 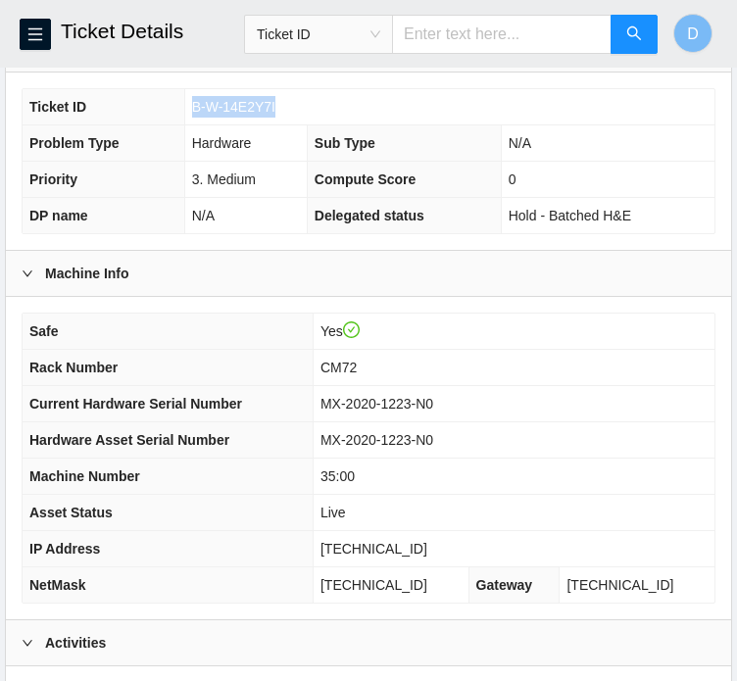 What do you see at coordinates (129, 440) in the screenshot?
I see `span: Hardware Asset Serial Number` at bounding box center [129, 440].